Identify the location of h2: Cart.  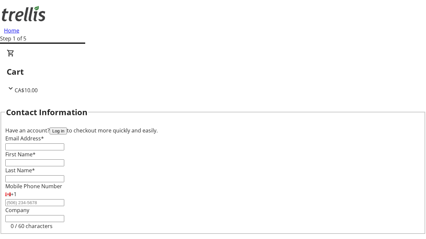
(213, 72).